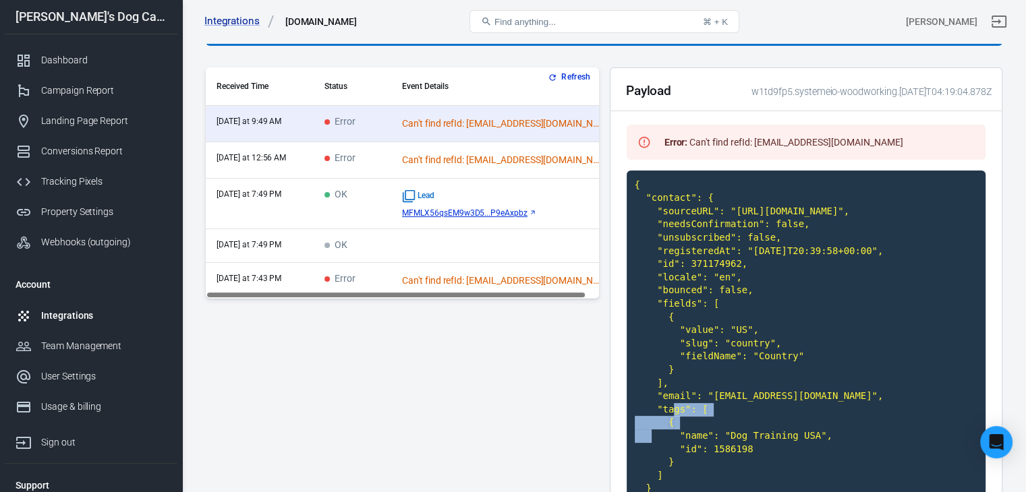  Describe the element at coordinates (402, 183) in the screenshot. I see `div: scrollable content` at that location.